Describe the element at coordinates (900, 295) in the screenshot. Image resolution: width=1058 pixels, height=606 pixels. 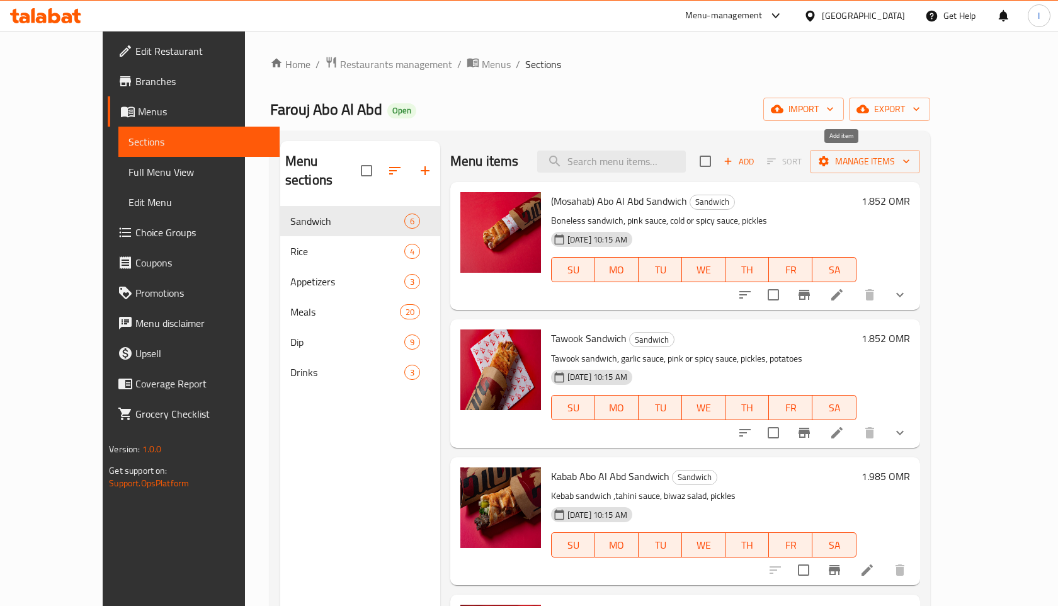
I see `button: show more` at that location.